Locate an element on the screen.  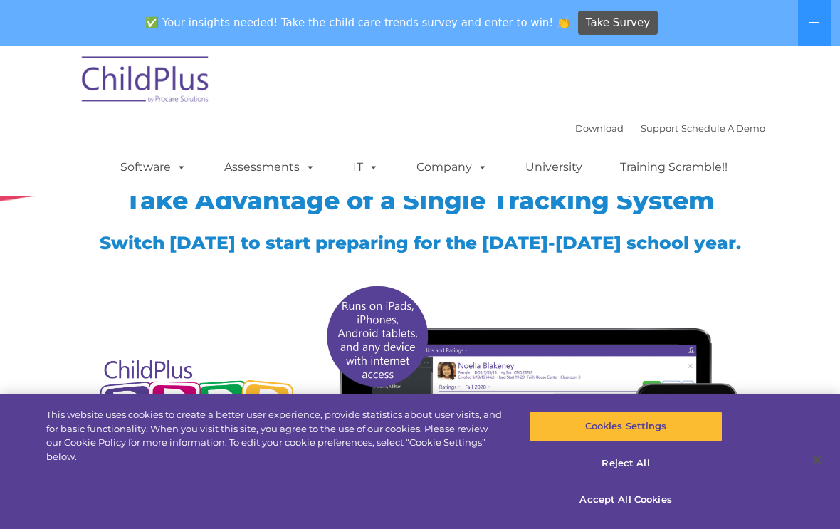
a: Support is located at coordinates (659, 128).